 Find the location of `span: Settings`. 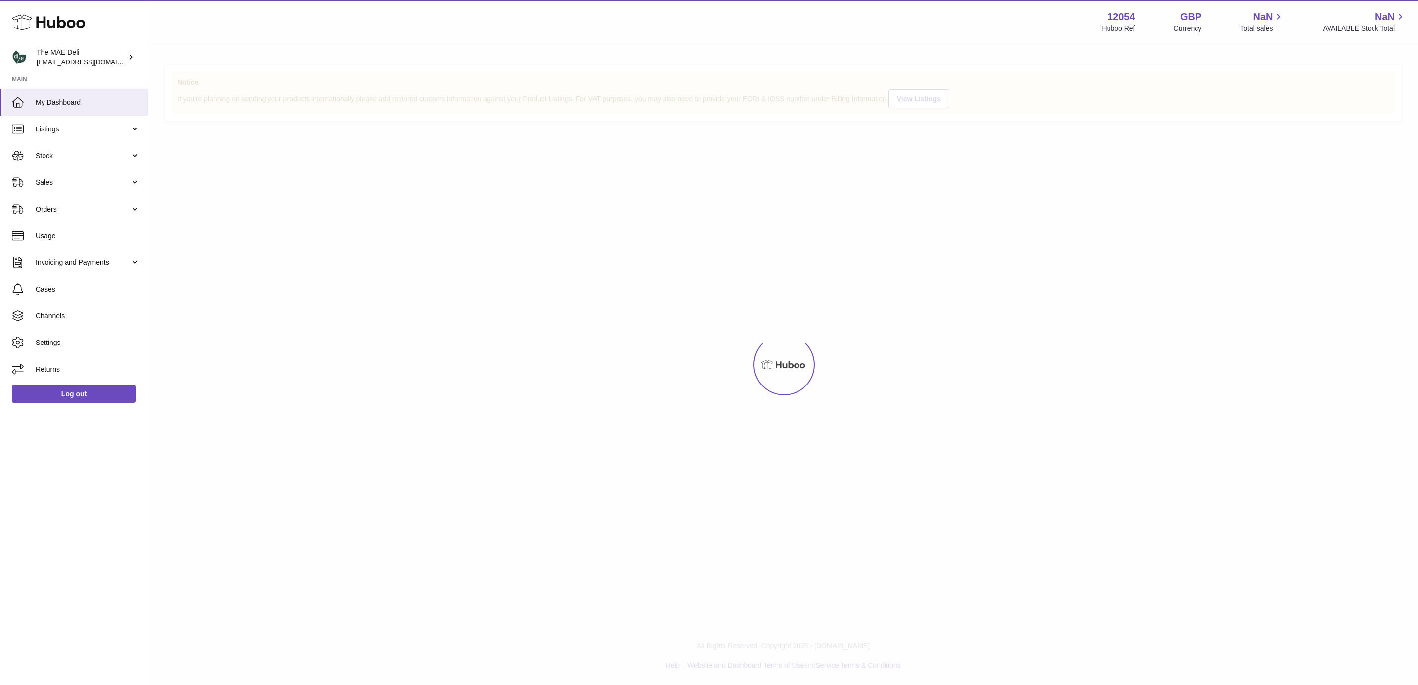

span: Settings is located at coordinates (88, 343).